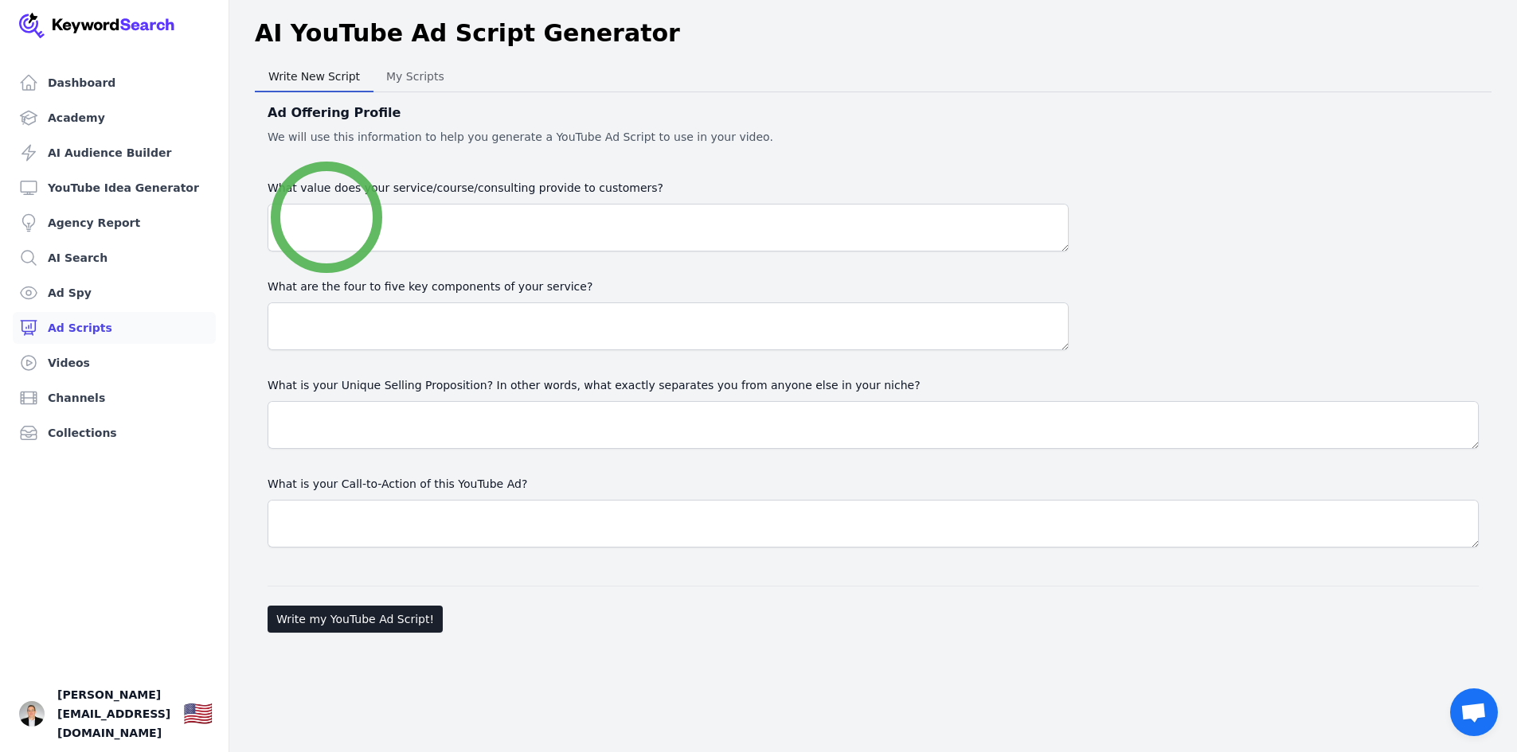 This screenshot has height=752, width=1517. Describe the element at coordinates (32, 714) in the screenshot. I see `img: Paul Benton` at that location.